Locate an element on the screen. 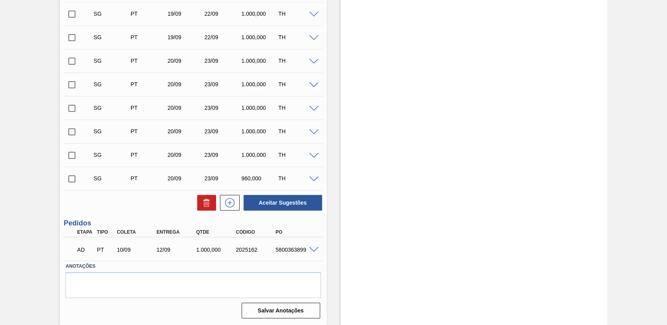 This screenshot has width=667, height=325. p: AD is located at coordinates (85, 250).